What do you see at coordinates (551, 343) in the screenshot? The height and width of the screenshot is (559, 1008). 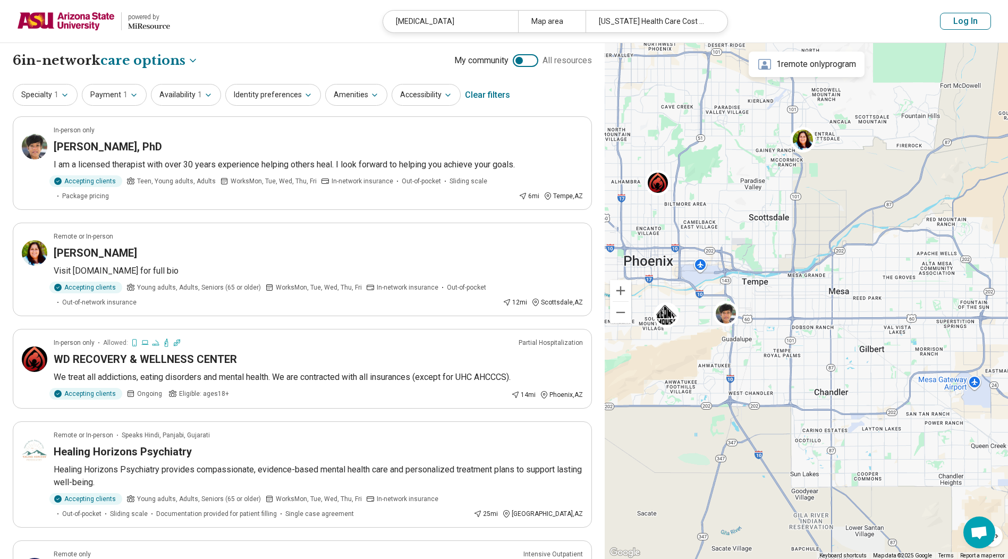 I see `p: Partial Hospitalization` at bounding box center [551, 343].